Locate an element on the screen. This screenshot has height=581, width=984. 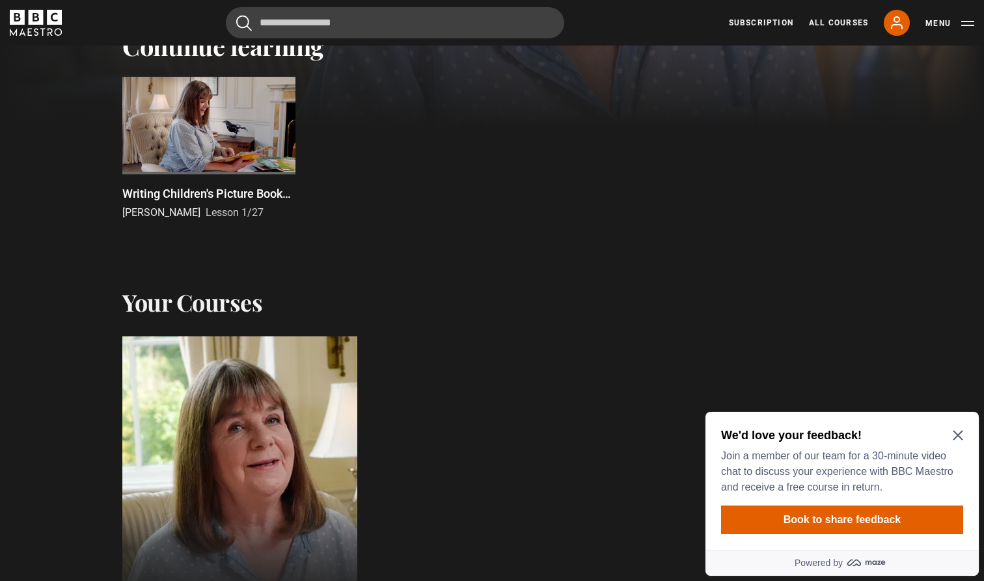
h2: Your Courses is located at coordinates (192, 302).